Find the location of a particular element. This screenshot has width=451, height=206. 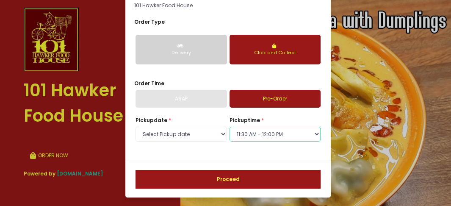

span: pickup time is located at coordinates (245, 120).